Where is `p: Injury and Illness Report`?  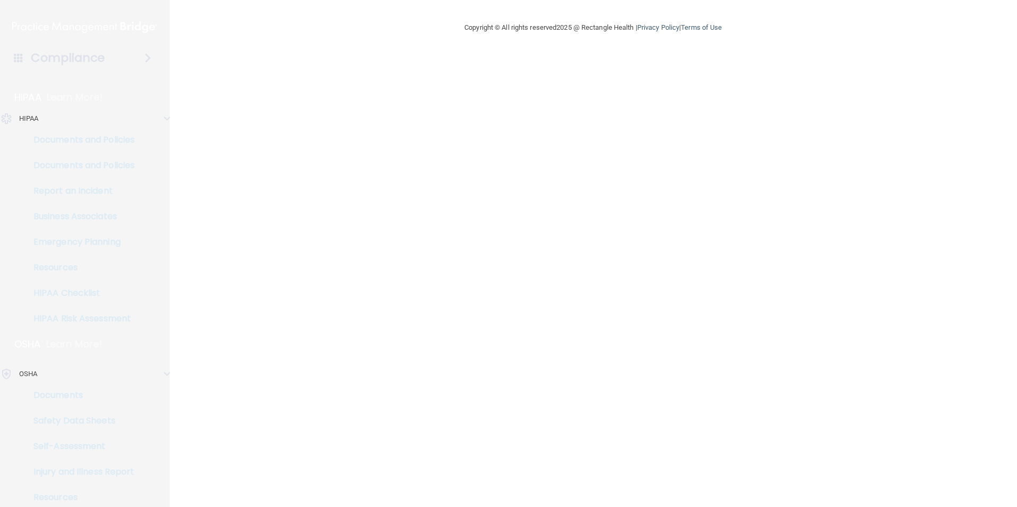 p: Injury and Illness Report is located at coordinates (79, 472).